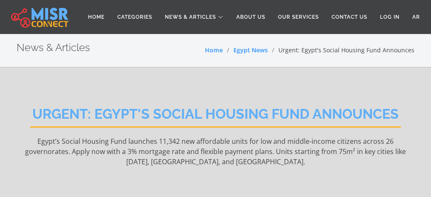  Describe the element at coordinates (390, 17) in the screenshot. I see `a: Log in` at that location.